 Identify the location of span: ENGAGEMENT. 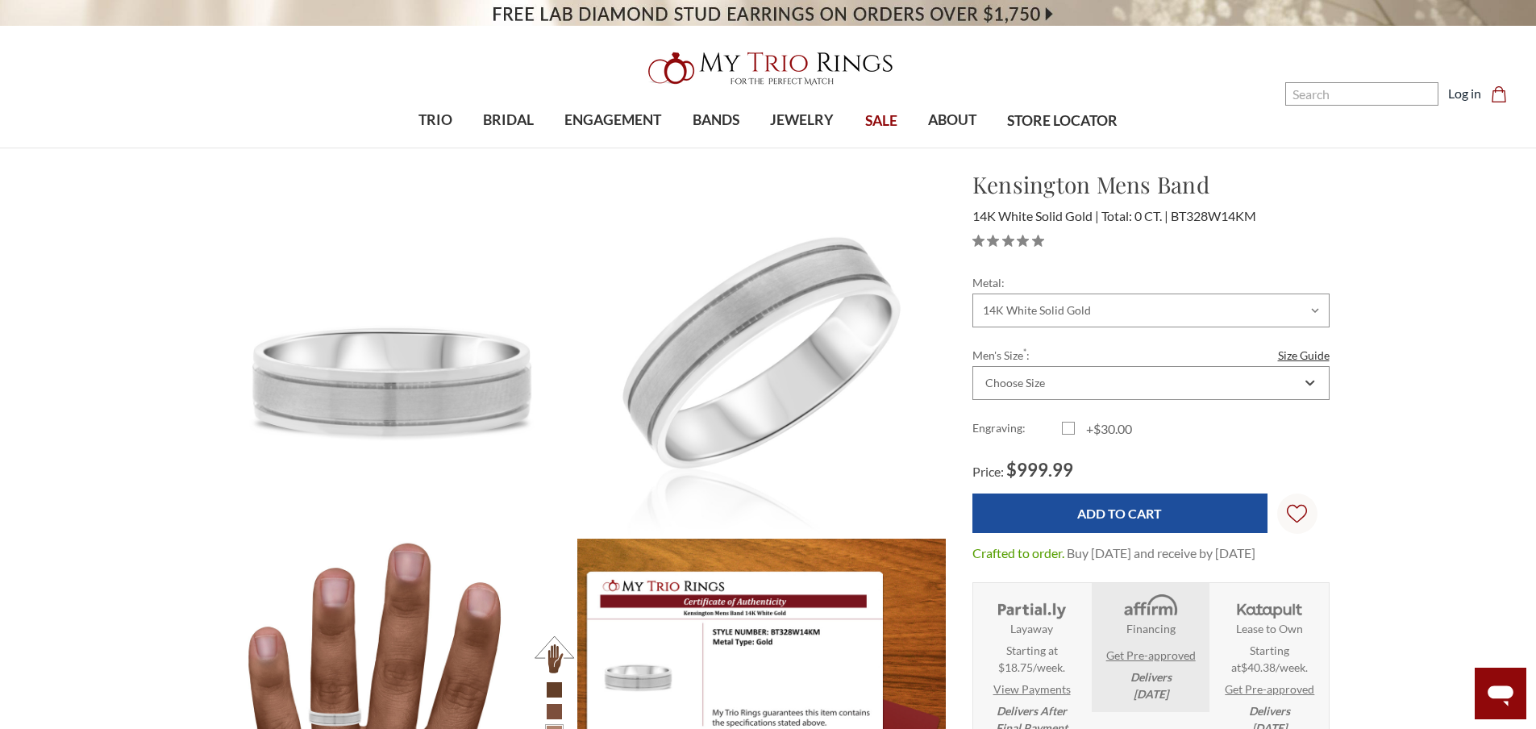
(613, 120).